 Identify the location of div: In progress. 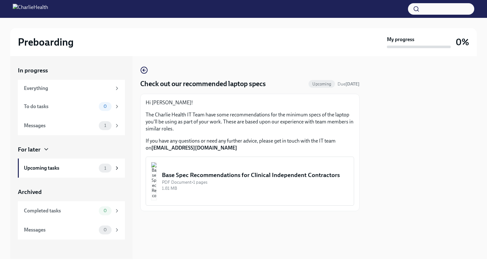
(71, 70).